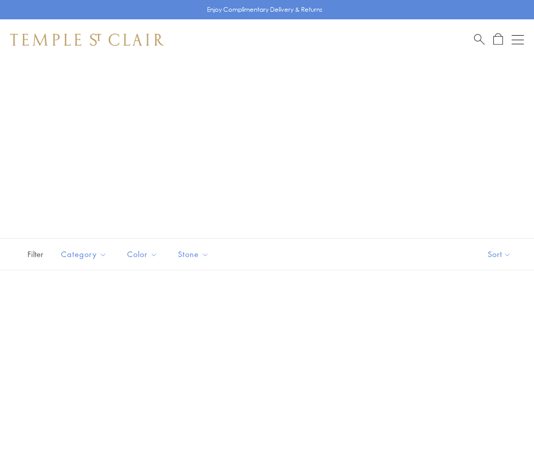  What do you see at coordinates (479, 39) in the screenshot?
I see `a: Search` at bounding box center [479, 39].